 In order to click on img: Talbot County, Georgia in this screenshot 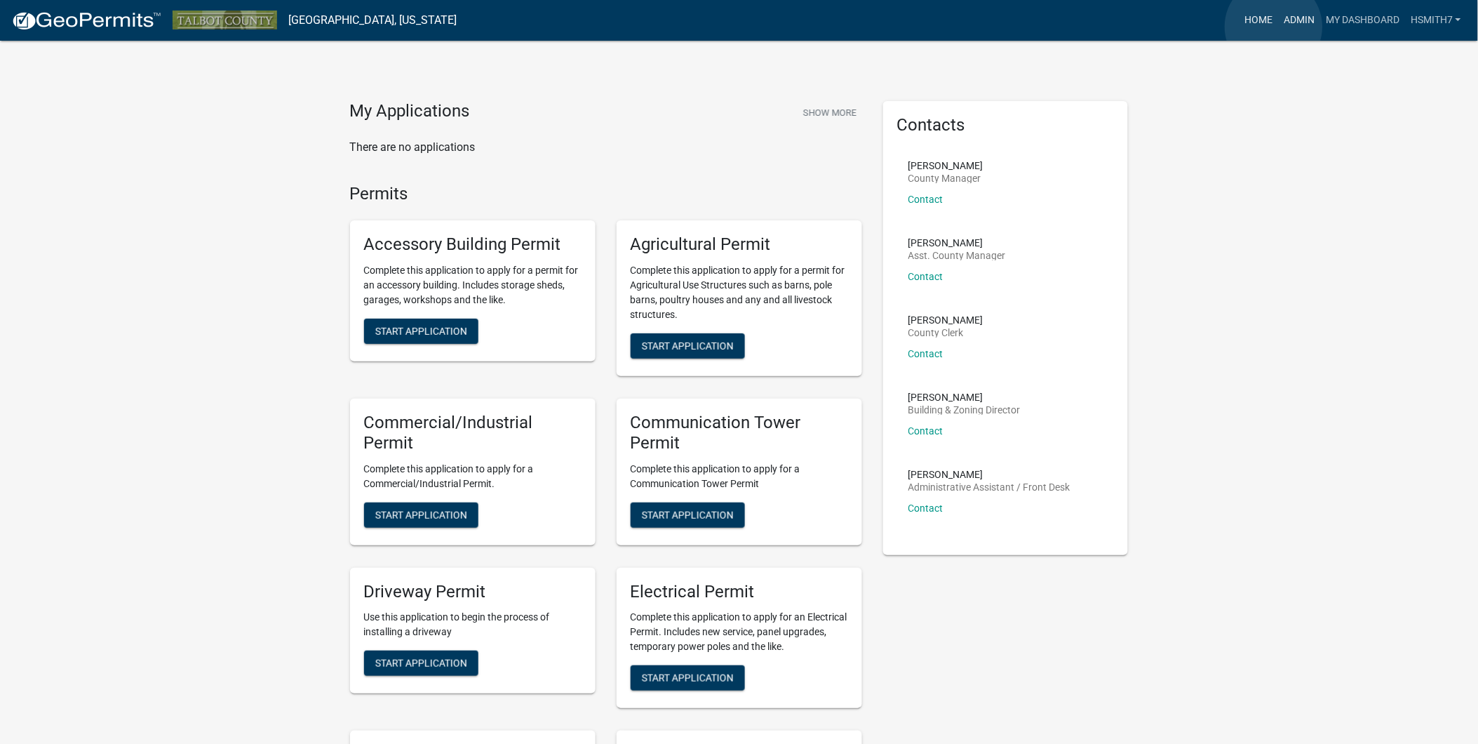, I will do `click(225, 20)`.